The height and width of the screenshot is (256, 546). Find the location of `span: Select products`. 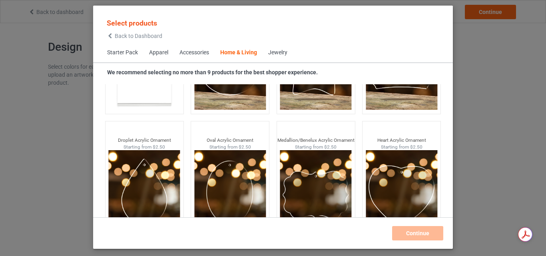

span: Select products is located at coordinates (132, 23).